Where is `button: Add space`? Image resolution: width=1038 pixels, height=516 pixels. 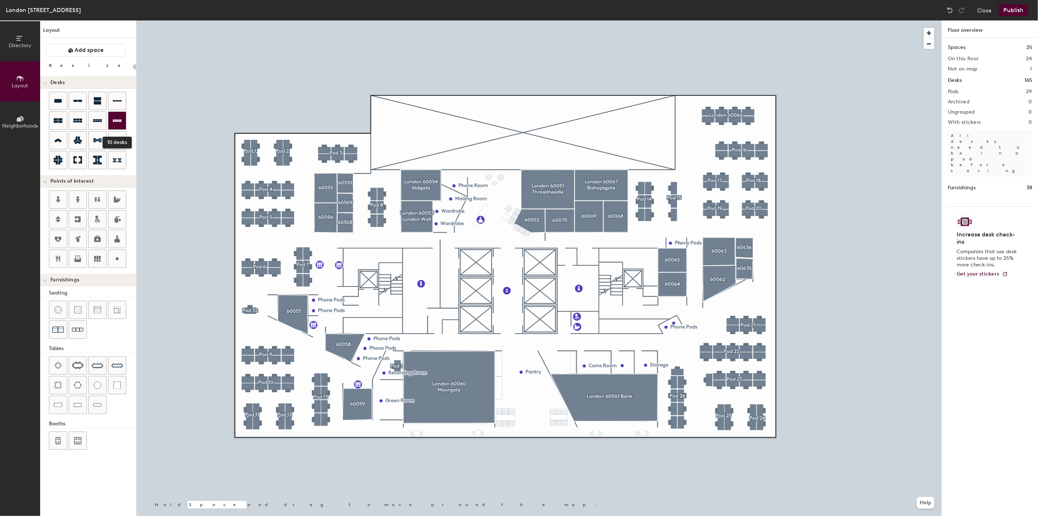
button: Add space is located at coordinates (86, 50).